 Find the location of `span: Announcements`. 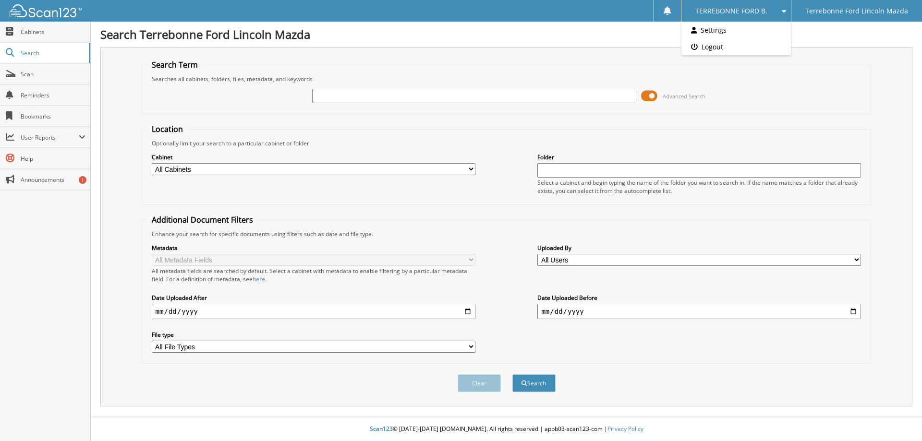

span: Announcements is located at coordinates (53, 180).